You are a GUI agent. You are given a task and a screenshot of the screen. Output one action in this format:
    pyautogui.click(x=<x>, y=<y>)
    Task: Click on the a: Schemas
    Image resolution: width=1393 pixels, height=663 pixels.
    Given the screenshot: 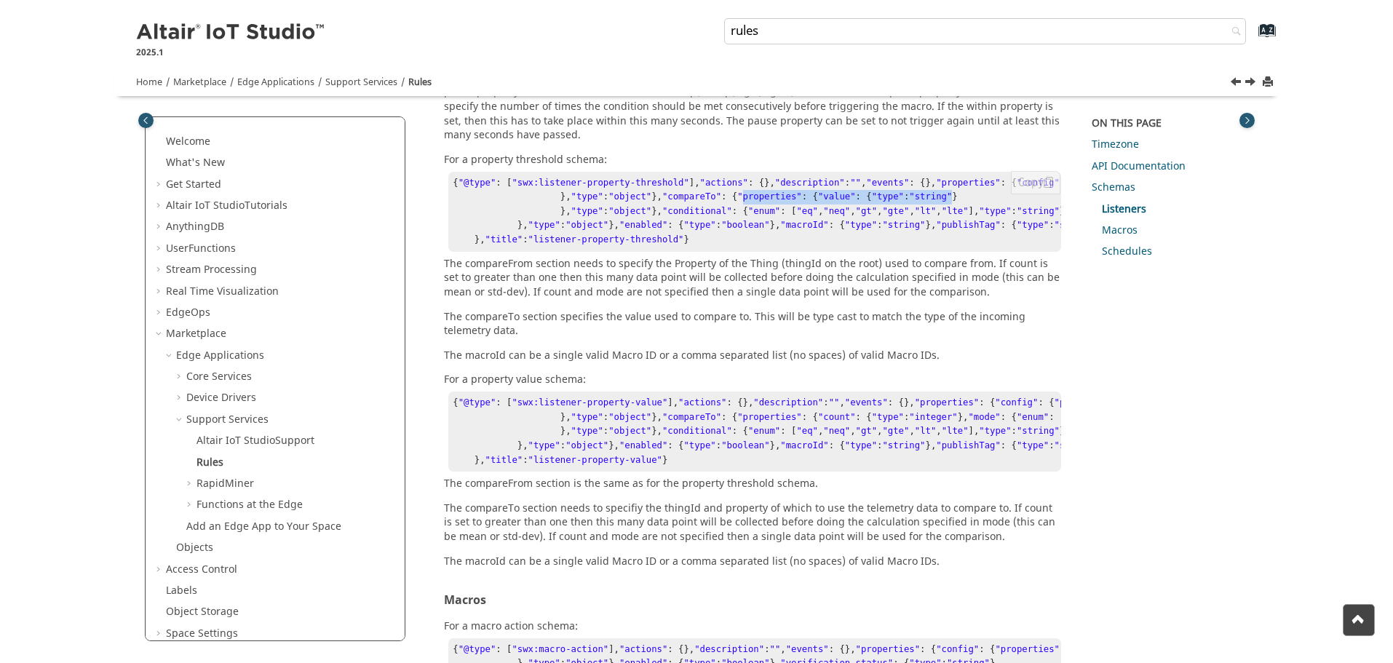 What is the action you would take?
    pyautogui.click(x=1114, y=187)
    